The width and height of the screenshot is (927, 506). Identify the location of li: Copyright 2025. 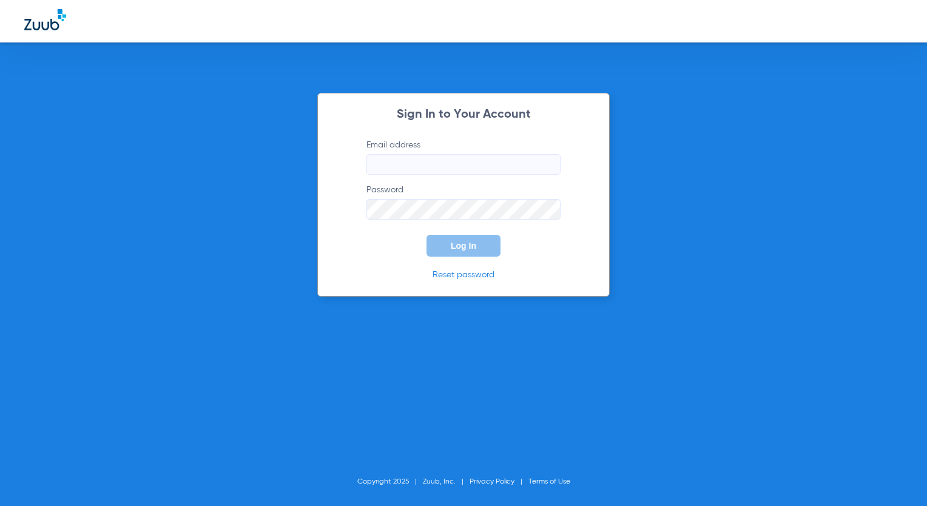
(390, 482).